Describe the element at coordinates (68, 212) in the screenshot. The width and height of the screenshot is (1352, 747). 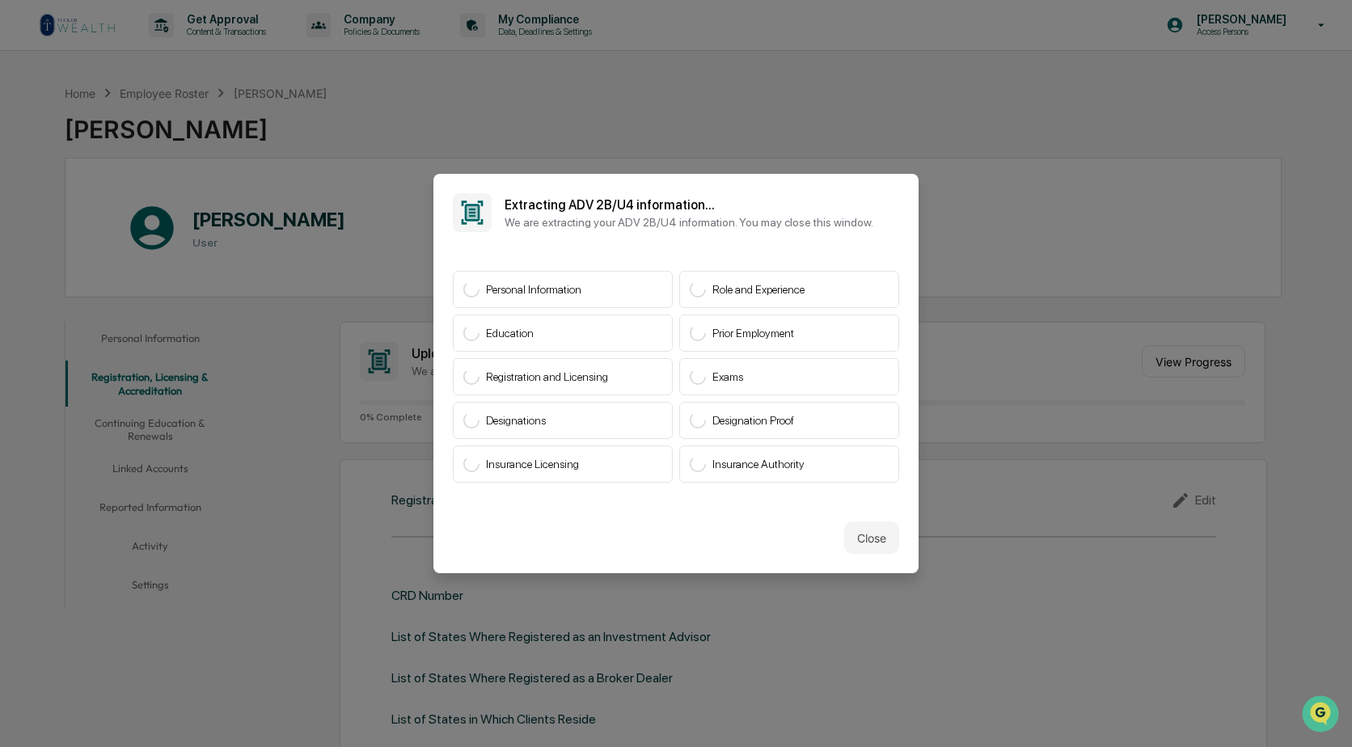
I see `span: Preclearance` at that location.